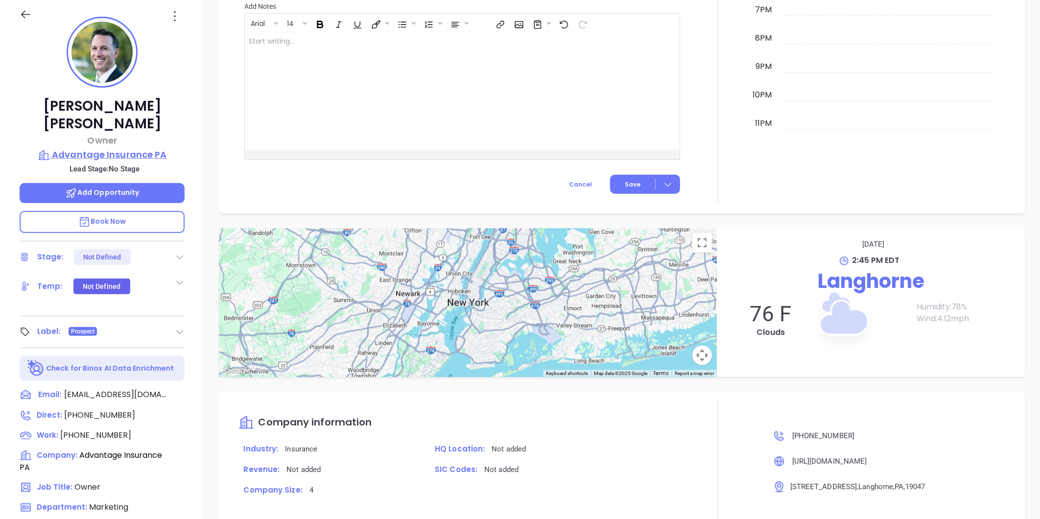 The image size is (1040, 519). Describe the element at coordinates (91, 461) in the screenshot. I see `span: Advantage Insurance PA` at that location.